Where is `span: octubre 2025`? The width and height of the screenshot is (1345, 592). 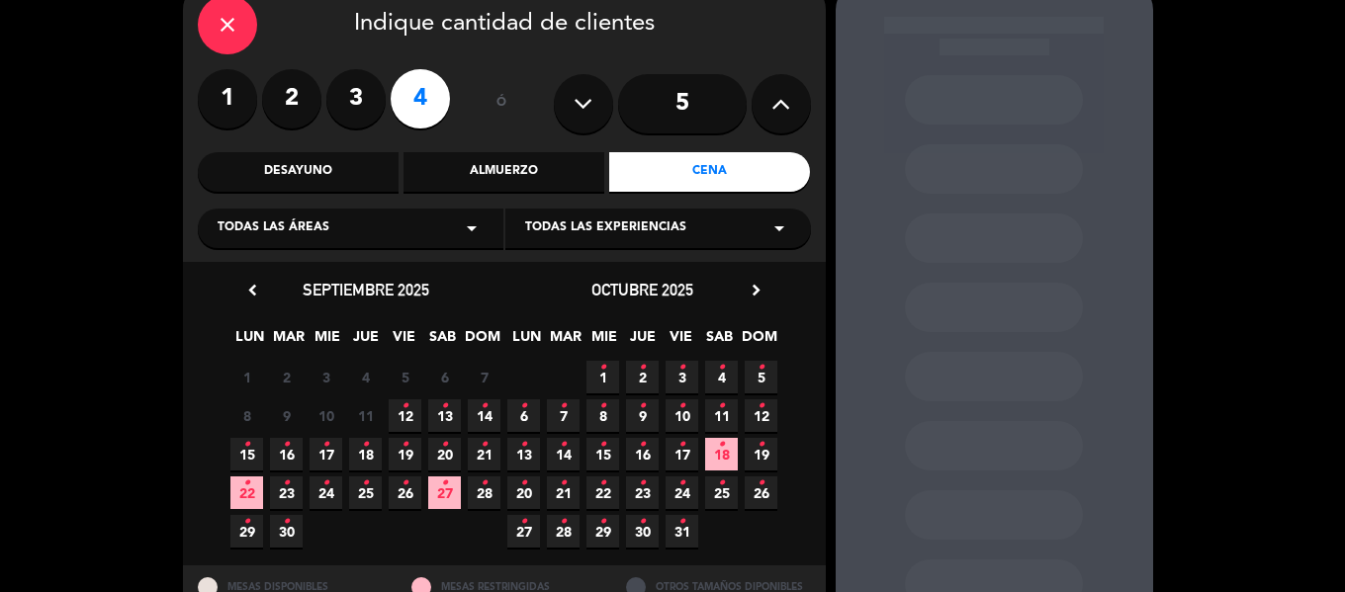 span: octubre 2025 is located at coordinates (642, 290).